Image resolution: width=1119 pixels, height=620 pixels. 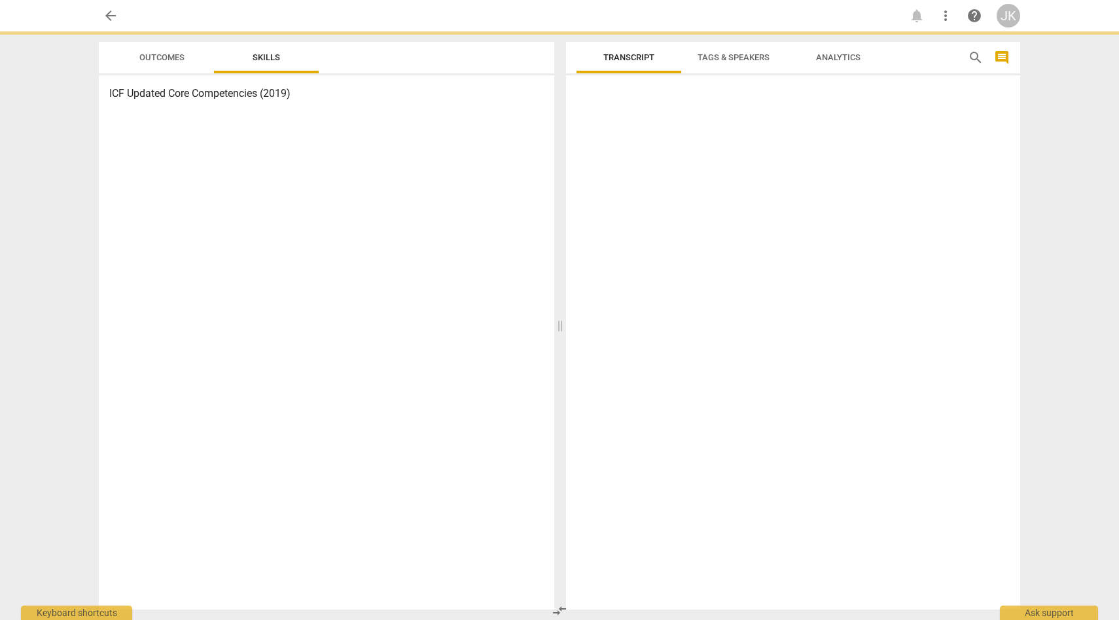 I want to click on button: JK, so click(x=1008, y=16).